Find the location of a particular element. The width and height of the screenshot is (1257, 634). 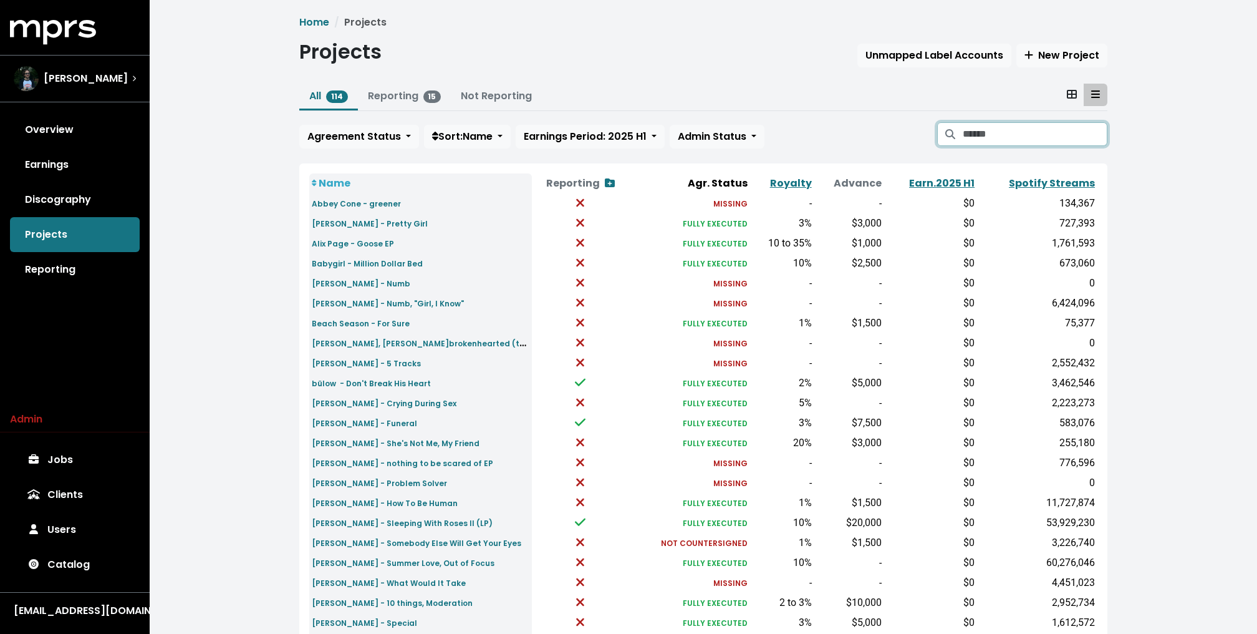

td: 134,367 is located at coordinates (1037, 203).